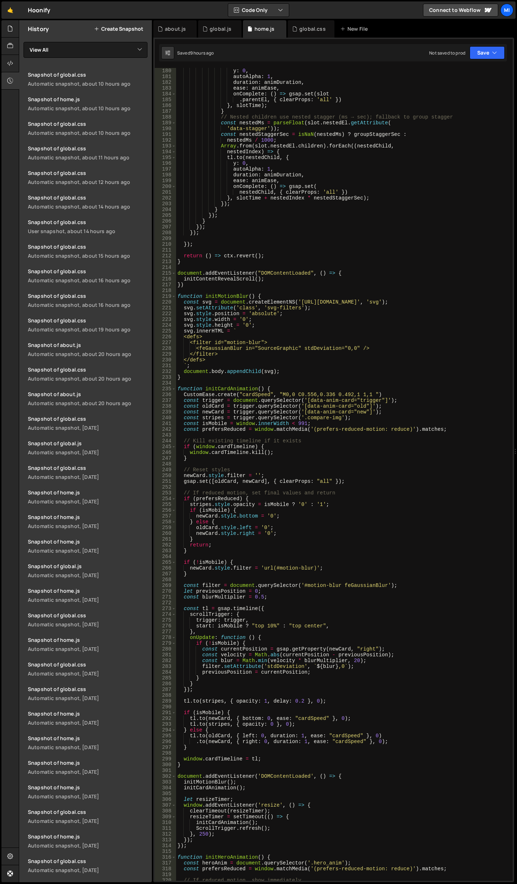 The image size is (517, 884). I want to click on a: Snapshot of global.css Automatic snapshot, about 14 hours ago, so click(87, 202).